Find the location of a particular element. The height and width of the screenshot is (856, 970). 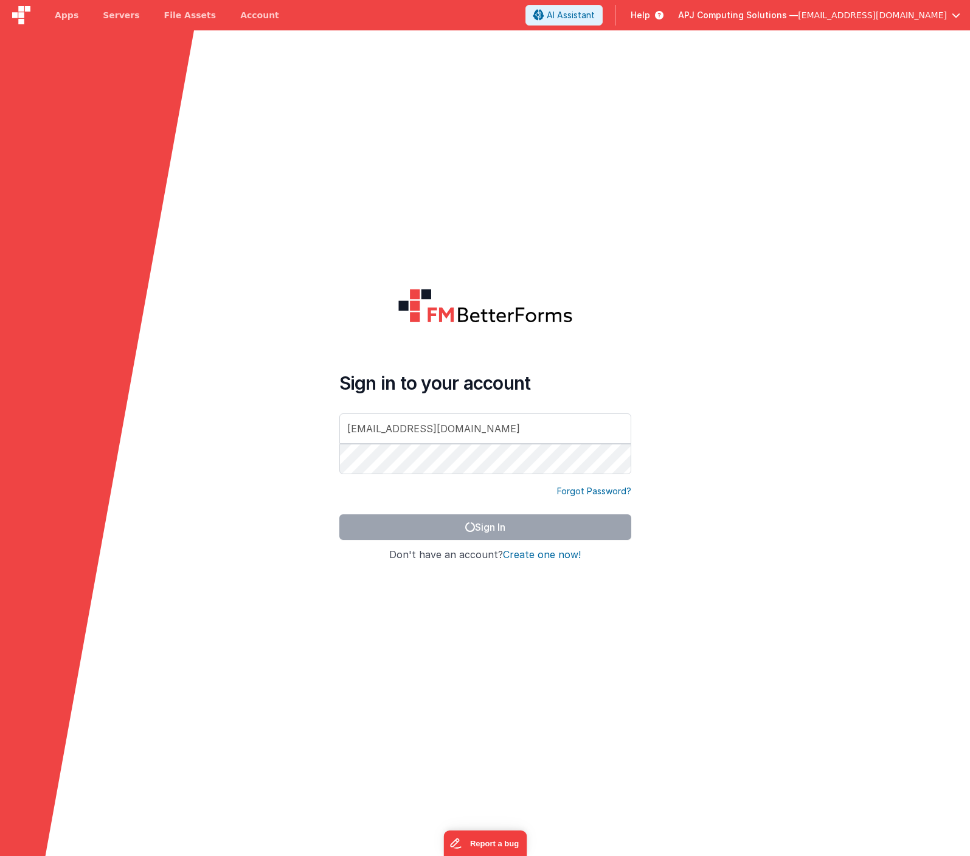

button: Create one now! is located at coordinates (542, 555).